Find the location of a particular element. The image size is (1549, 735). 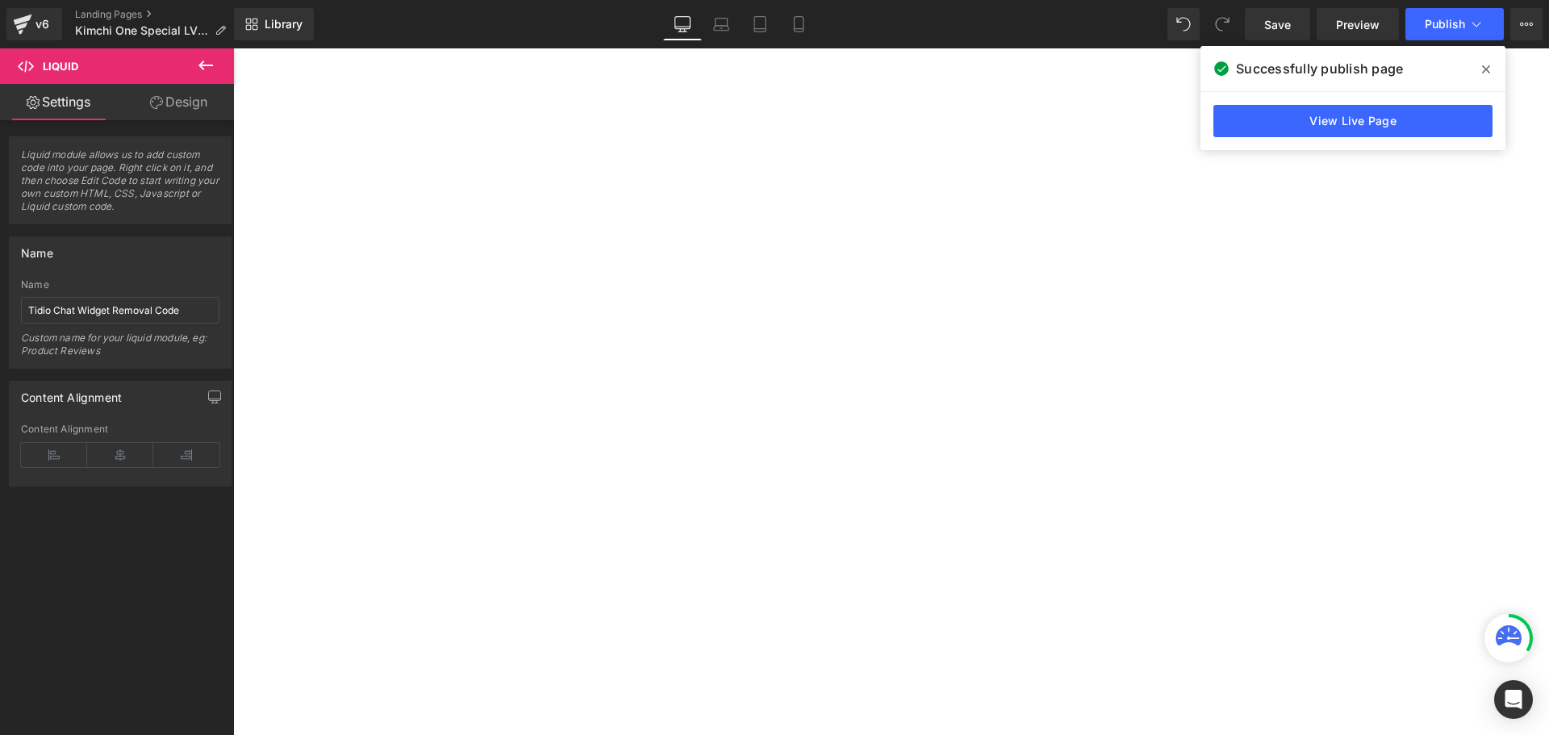

a: Landing Pages is located at coordinates (156, 15).